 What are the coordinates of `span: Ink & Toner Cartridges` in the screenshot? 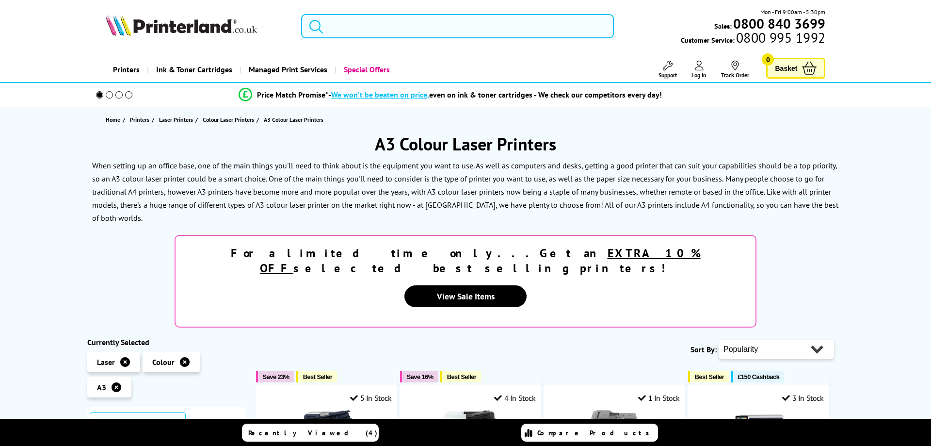 It's located at (194, 69).